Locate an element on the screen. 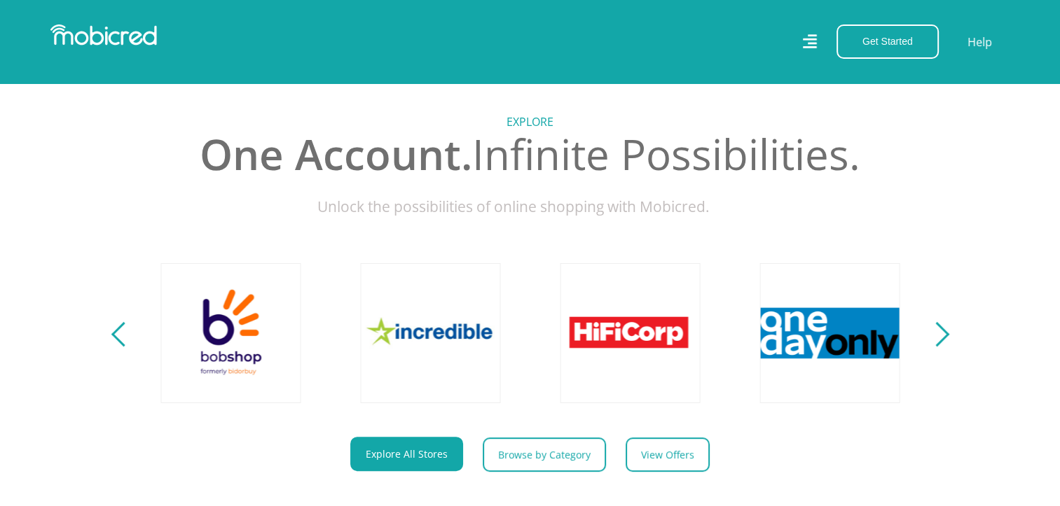  button: Get Started is located at coordinates (887, 41).